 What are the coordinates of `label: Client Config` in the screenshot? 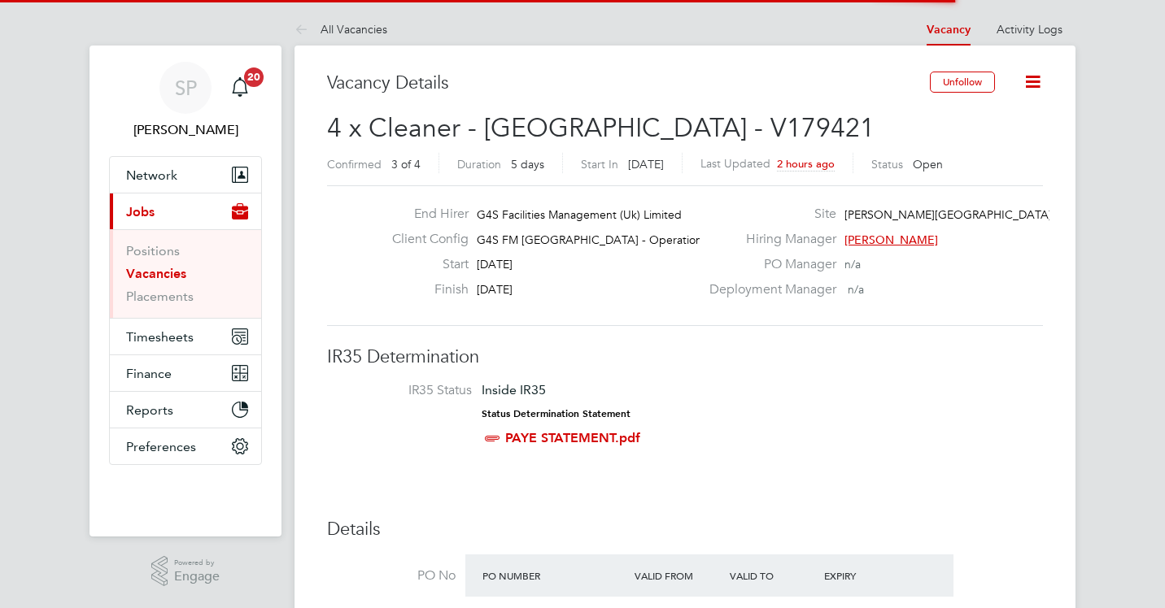 It's located at (424, 239).